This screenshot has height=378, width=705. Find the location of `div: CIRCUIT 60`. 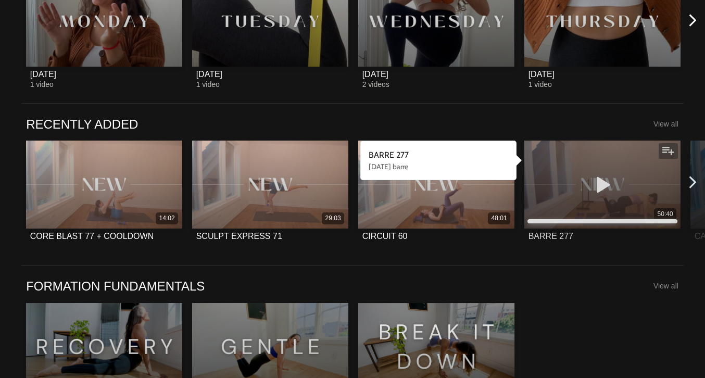

div: CIRCUIT 60 is located at coordinates (385, 236).